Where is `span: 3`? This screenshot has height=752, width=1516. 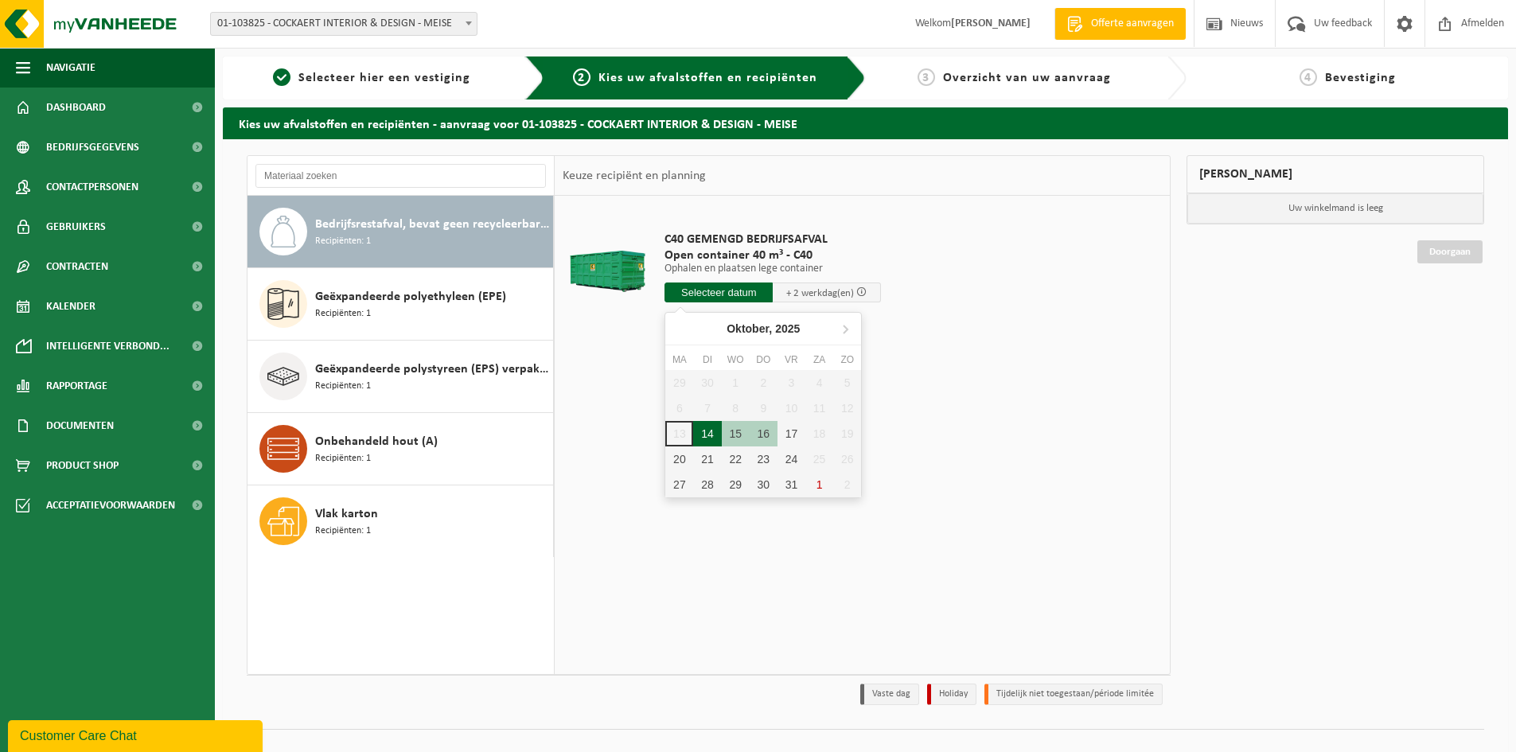 span: 3 is located at coordinates (926, 77).